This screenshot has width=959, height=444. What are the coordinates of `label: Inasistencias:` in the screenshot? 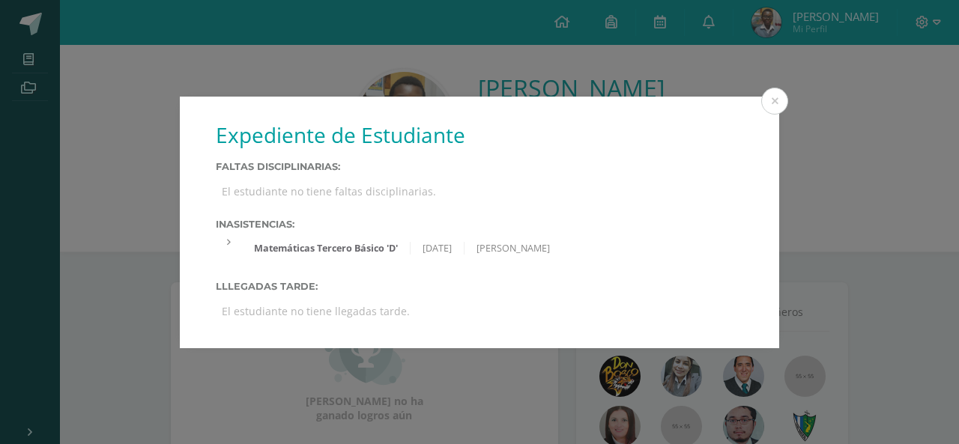 It's located at (479, 224).